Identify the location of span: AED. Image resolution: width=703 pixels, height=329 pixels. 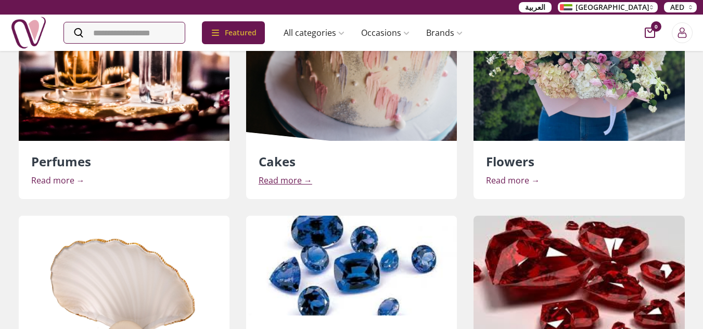
(677, 7).